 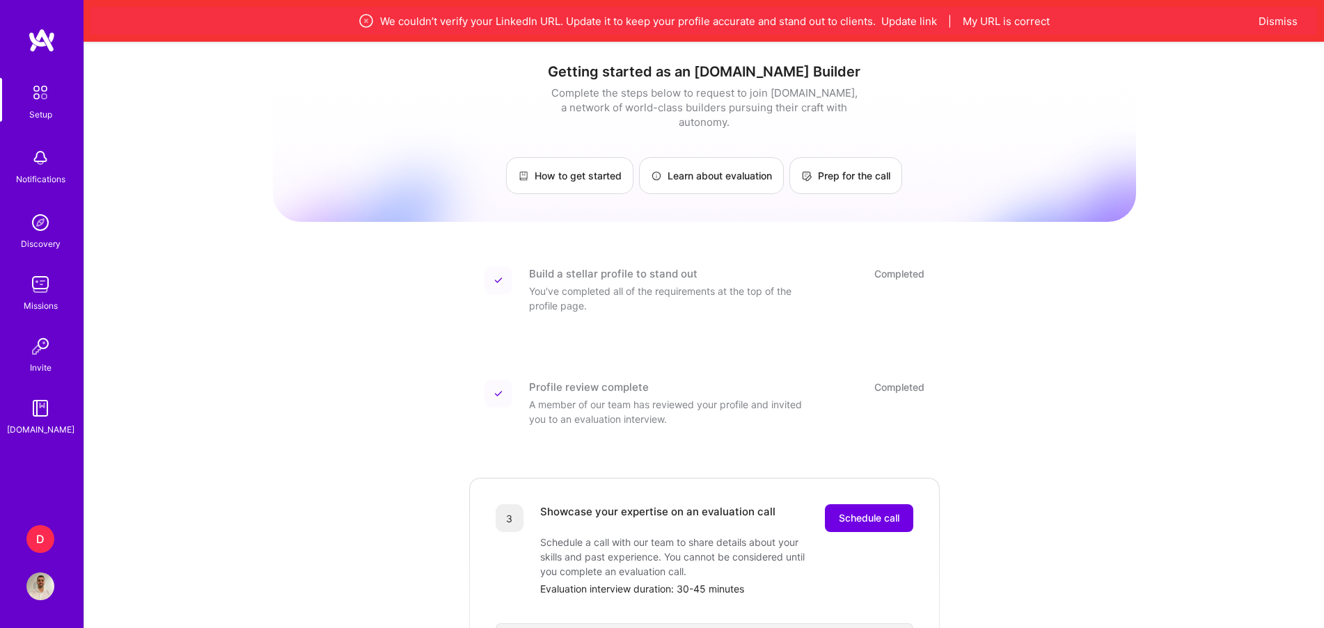 What do you see at coordinates (846, 175) in the screenshot?
I see `a: Prep for the call` at bounding box center [846, 175].